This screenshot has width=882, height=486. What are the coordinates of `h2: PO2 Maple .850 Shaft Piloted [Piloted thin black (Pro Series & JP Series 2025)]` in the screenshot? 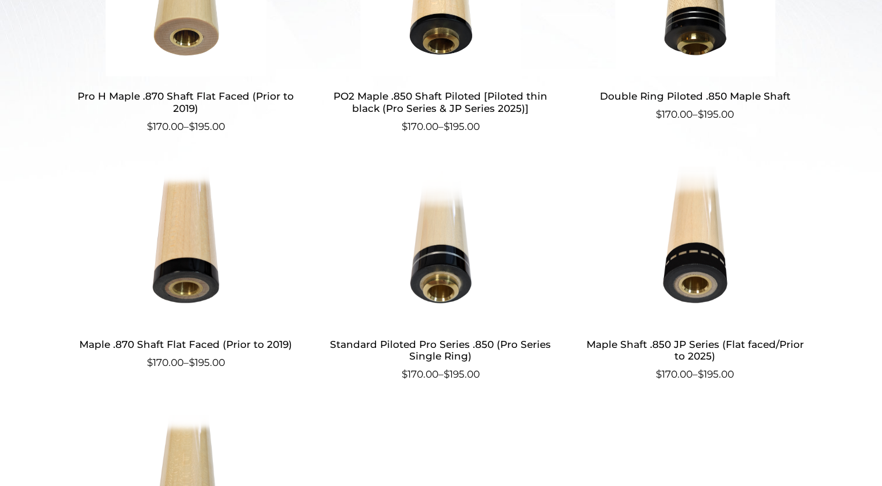 It's located at (440, 103).